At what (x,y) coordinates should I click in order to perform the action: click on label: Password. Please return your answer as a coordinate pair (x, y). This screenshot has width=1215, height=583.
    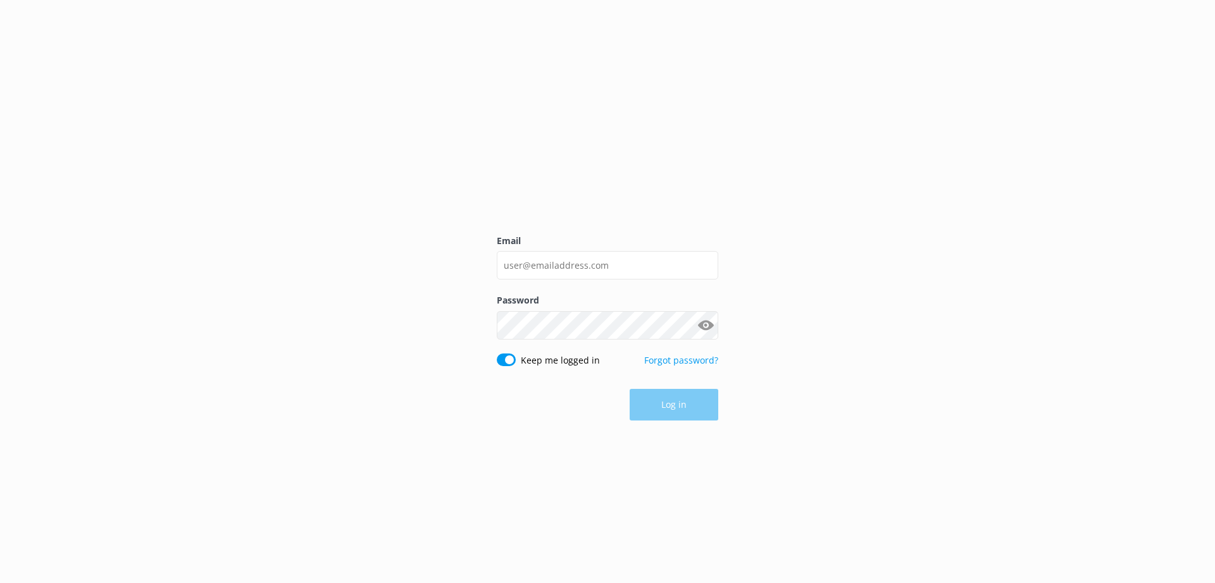
    Looking at the image, I should click on (607, 300).